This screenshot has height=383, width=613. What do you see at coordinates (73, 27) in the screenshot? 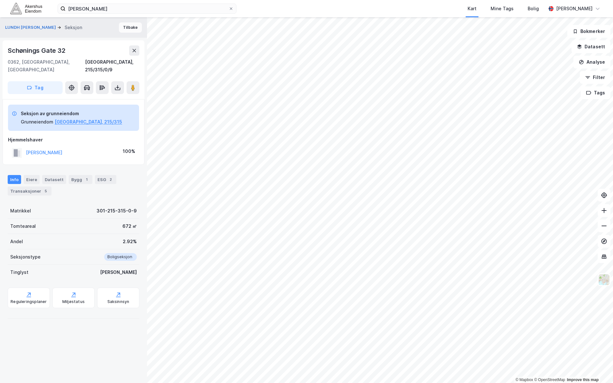
I see `div: Seksjon` at bounding box center [73, 27].